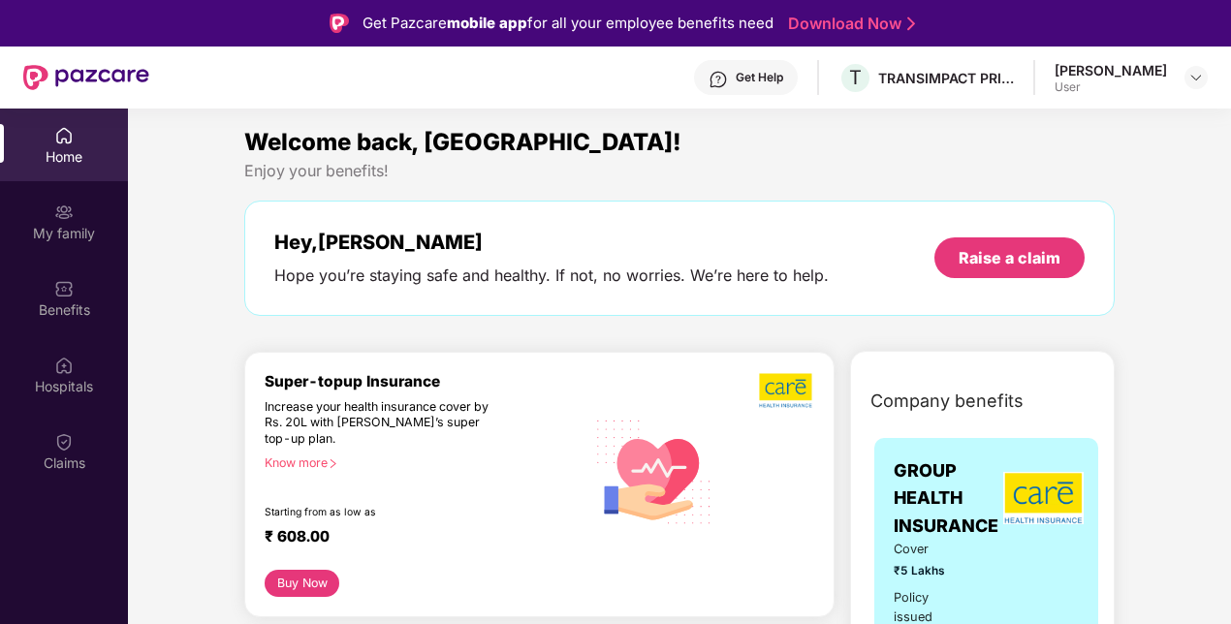 This screenshot has height=624, width=1231. What do you see at coordinates (86, 78) in the screenshot?
I see `img: New Pazcare Logo` at bounding box center [86, 78].